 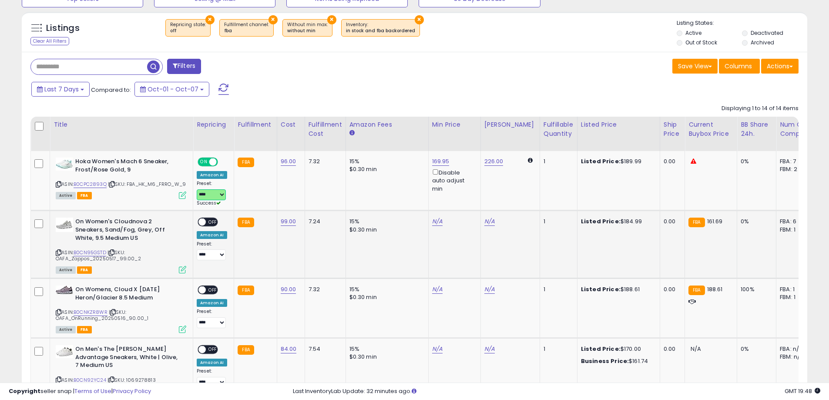 What do you see at coordinates (763, 42) in the screenshot?
I see `label: Archived` at bounding box center [763, 42].